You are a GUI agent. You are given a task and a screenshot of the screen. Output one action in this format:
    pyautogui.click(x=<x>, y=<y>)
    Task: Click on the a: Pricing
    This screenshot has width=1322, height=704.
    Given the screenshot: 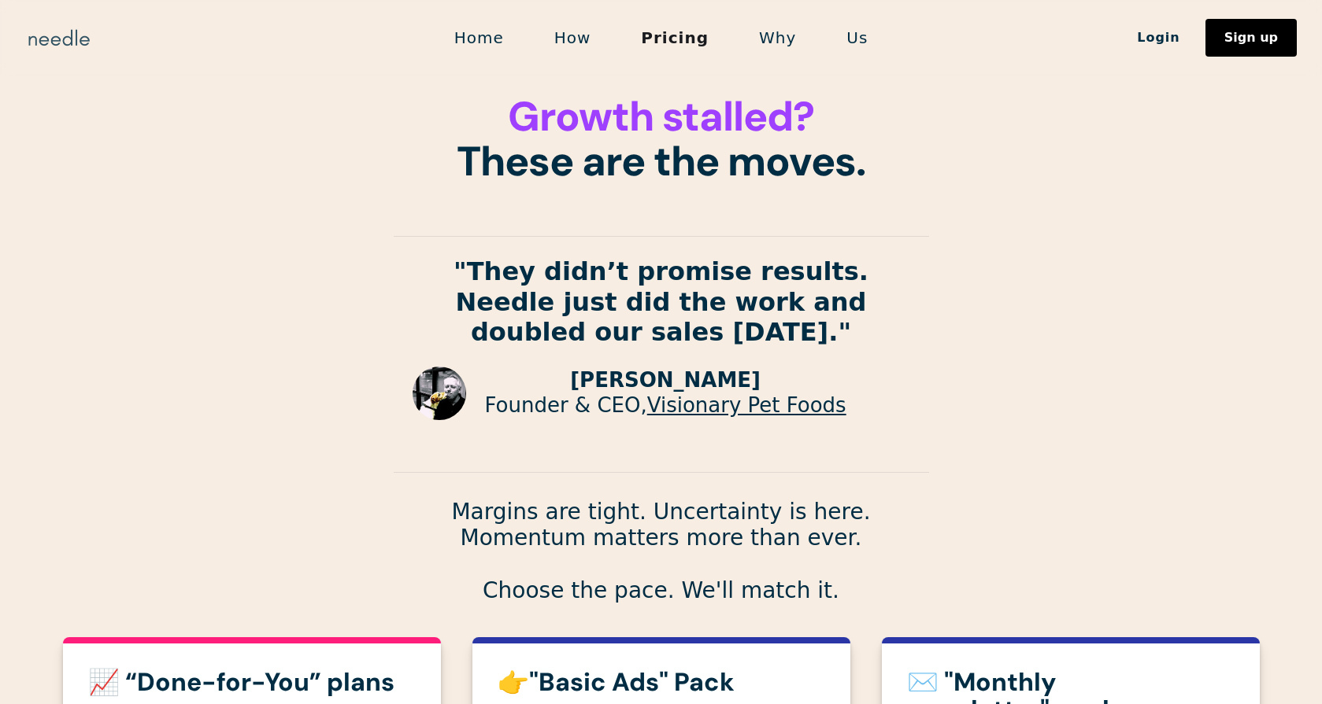 What is the action you would take?
    pyautogui.click(x=675, y=38)
    